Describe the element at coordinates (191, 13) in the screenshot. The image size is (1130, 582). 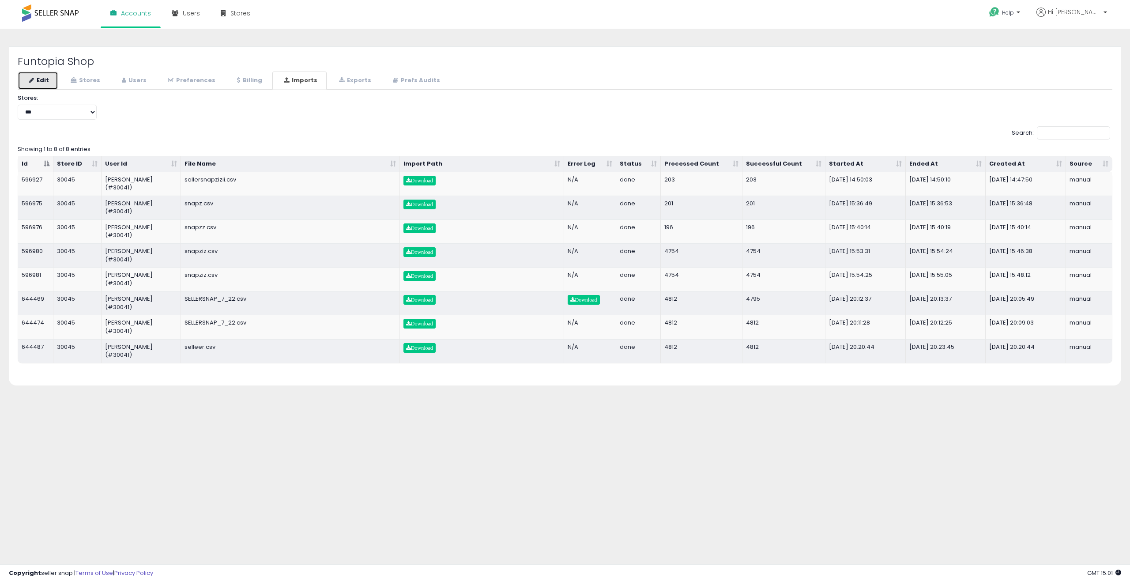
I see `span: Users` at that location.